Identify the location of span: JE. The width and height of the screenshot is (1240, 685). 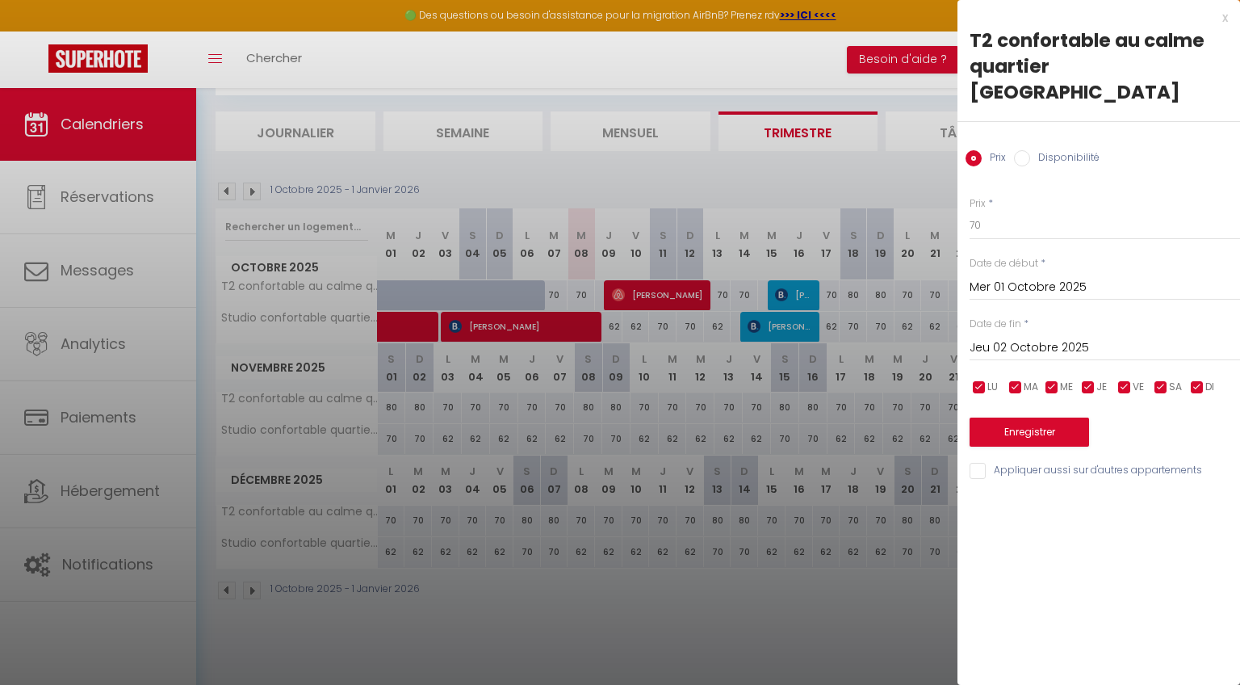
(1102, 387).